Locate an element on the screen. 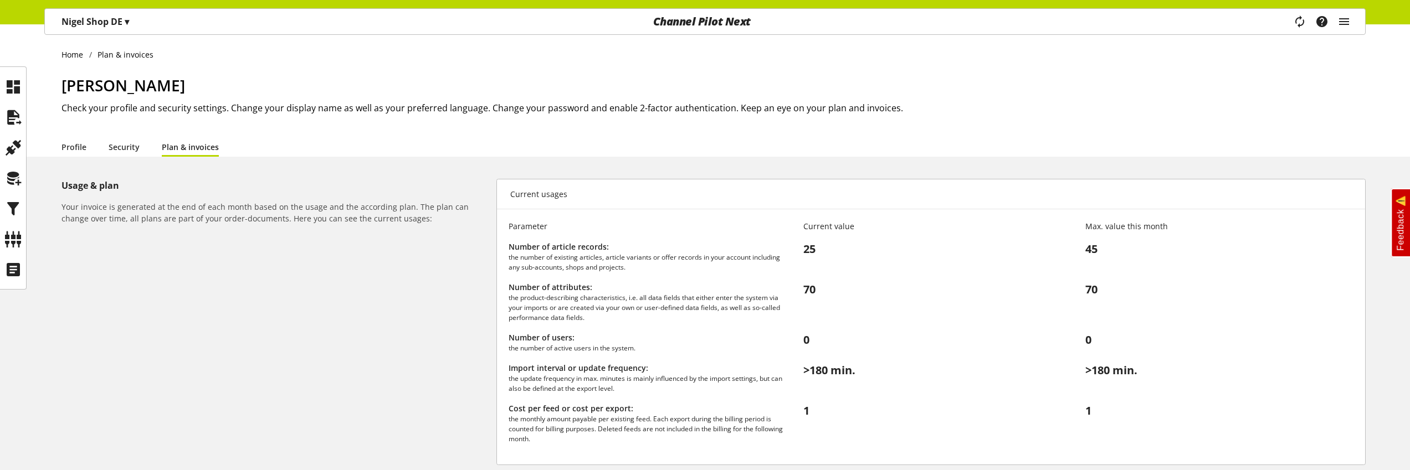 Image resolution: width=1410 pixels, height=470 pixels. div: 25 is located at coordinates (931, 257).